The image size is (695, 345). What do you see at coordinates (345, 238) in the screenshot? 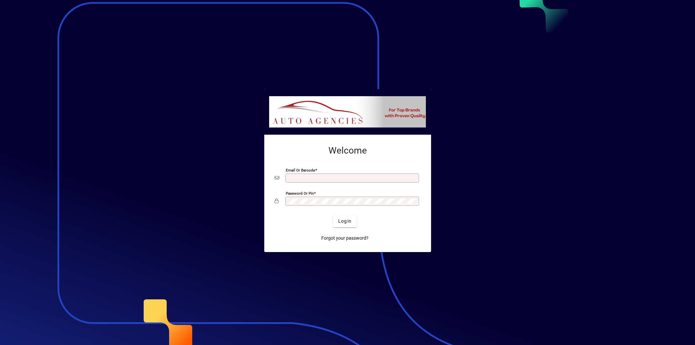
I see `span: Forgot your password?` at bounding box center [345, 238].